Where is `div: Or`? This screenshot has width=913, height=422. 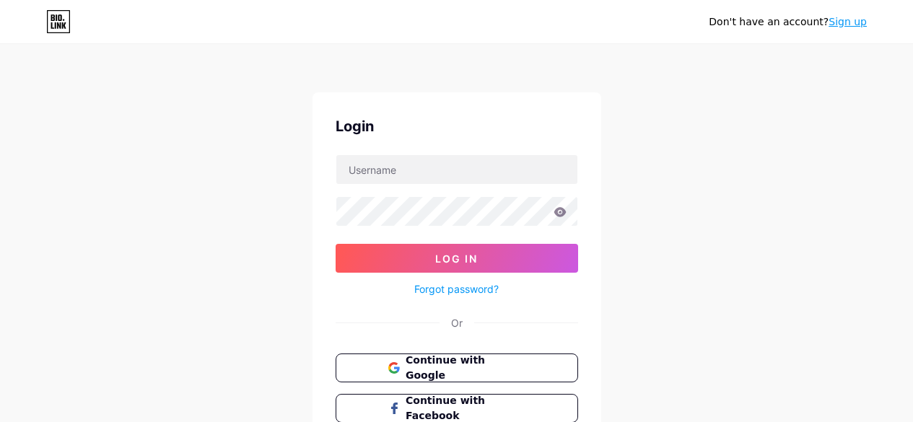 div: Or is located at coordinates (457, 323).